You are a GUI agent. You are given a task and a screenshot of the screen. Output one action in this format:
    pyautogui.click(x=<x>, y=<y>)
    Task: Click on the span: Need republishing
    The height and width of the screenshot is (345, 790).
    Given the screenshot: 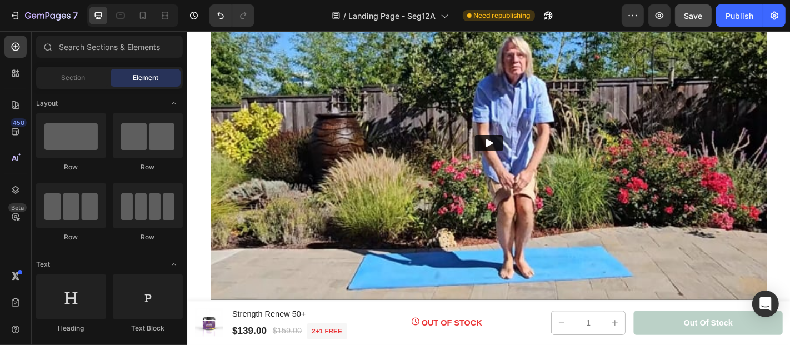 What is the action you would take?
    pyautogui.click(x=502, y=16)
    